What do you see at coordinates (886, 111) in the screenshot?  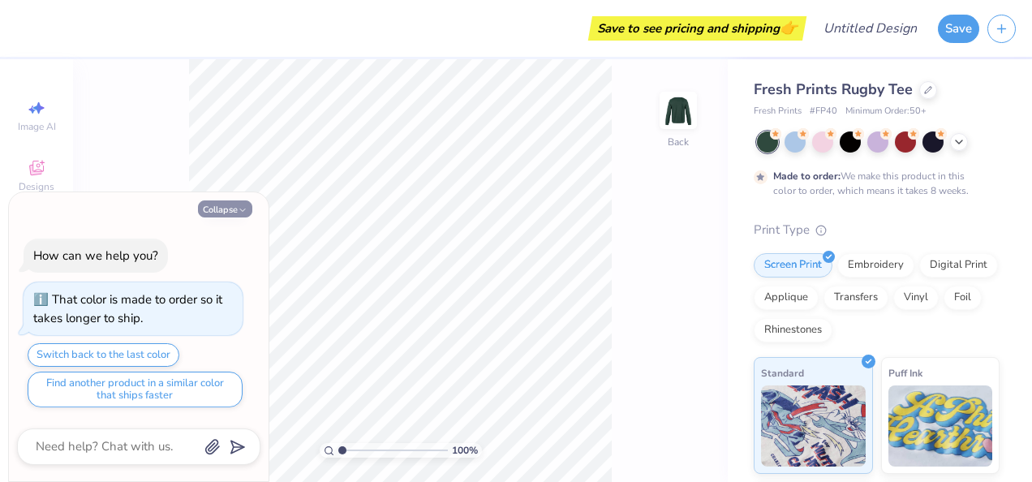 I see `span: Minimum Order: 50 +` at bounding box center [886, 111].